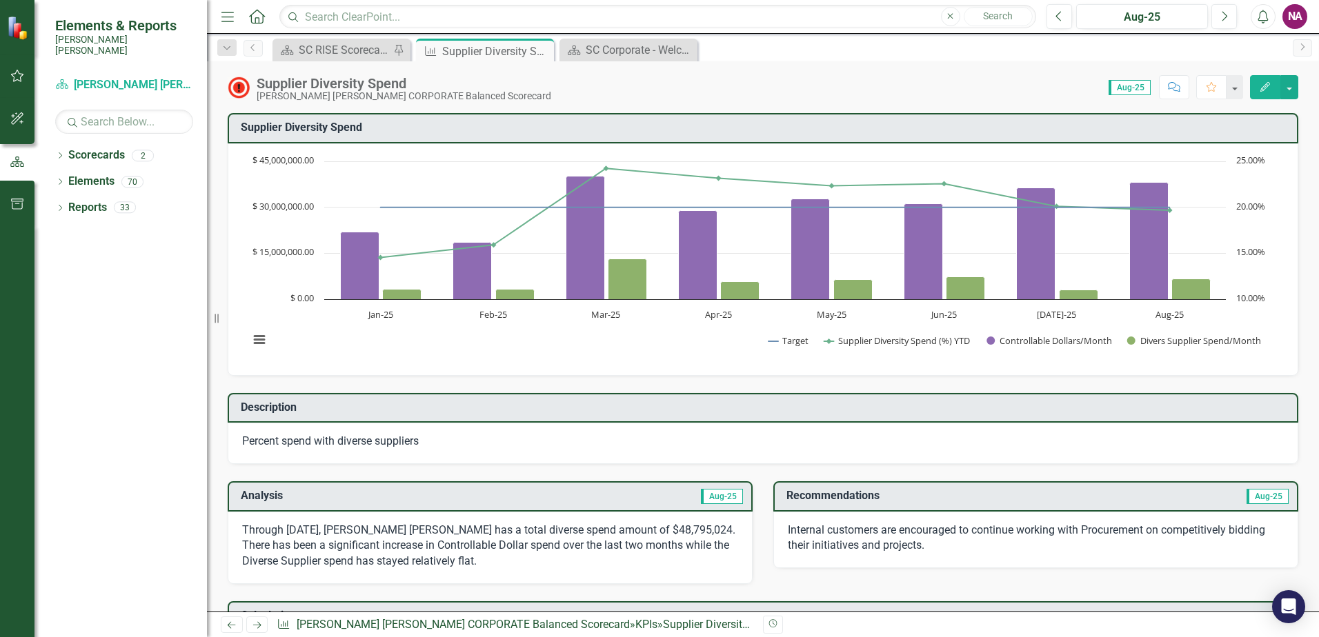 The width and height of the screenshot is (1319, 637). What do you see at coordinates (97, 155) in the screenshot?
I see `a: Scorecards` at bounding box center [97, 155].